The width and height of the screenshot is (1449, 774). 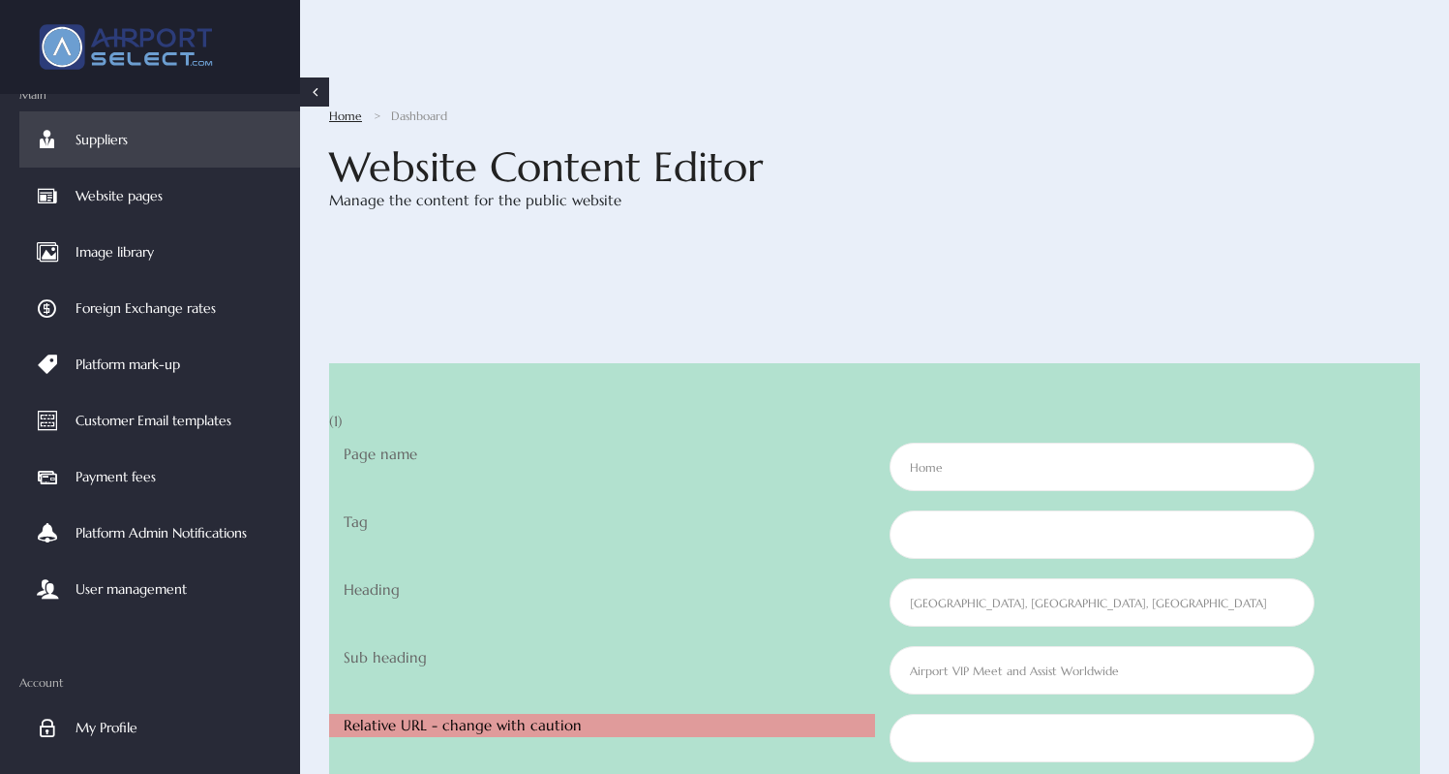 I want to click on a: Platform mark-up, so click(x=160, y=364).